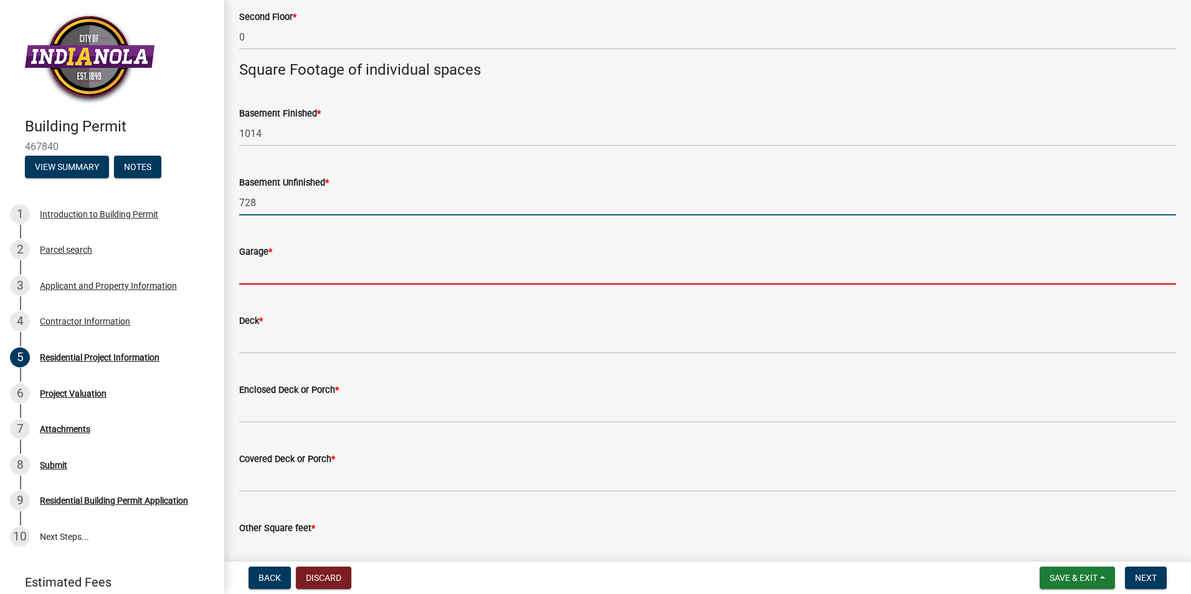  What do you see at coordinates (1073, 578) in the screenshot?
I see `span: Save & Exit` at bounding box center [1073, 578].